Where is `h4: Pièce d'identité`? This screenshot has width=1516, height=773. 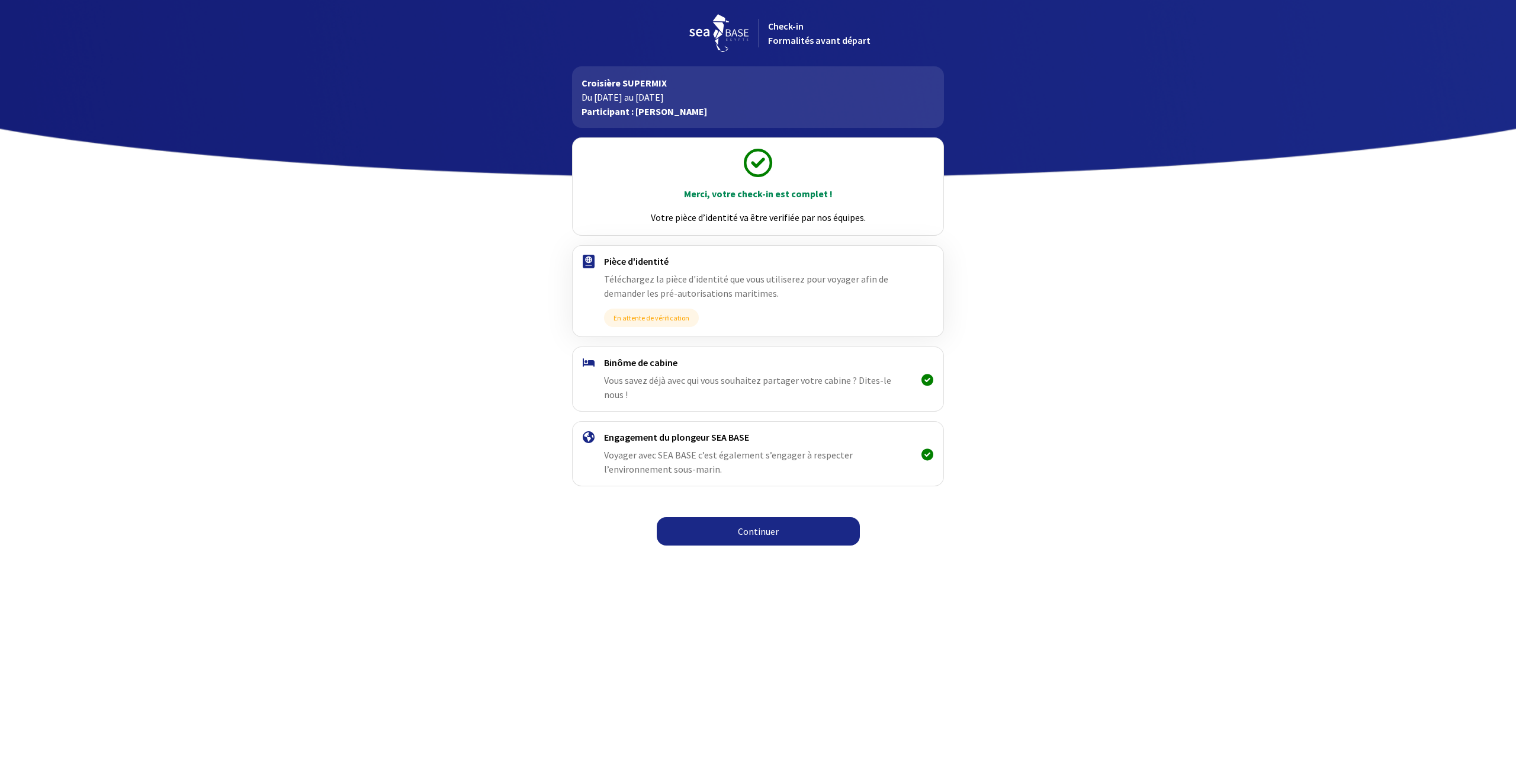 h4: Pièce d'identité is located at coordinates (757, 261).